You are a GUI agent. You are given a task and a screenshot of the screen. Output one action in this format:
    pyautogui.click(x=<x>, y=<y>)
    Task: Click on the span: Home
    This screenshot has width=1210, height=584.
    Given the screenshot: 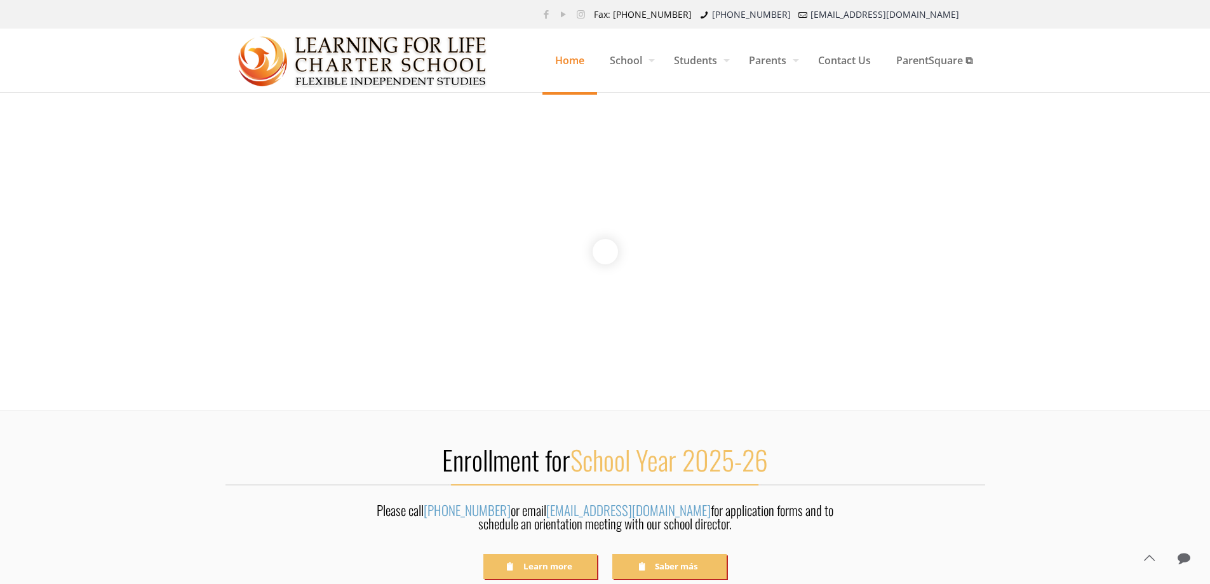 What is the action you would take?
    pyautogui.click(x=570, y=60)
    